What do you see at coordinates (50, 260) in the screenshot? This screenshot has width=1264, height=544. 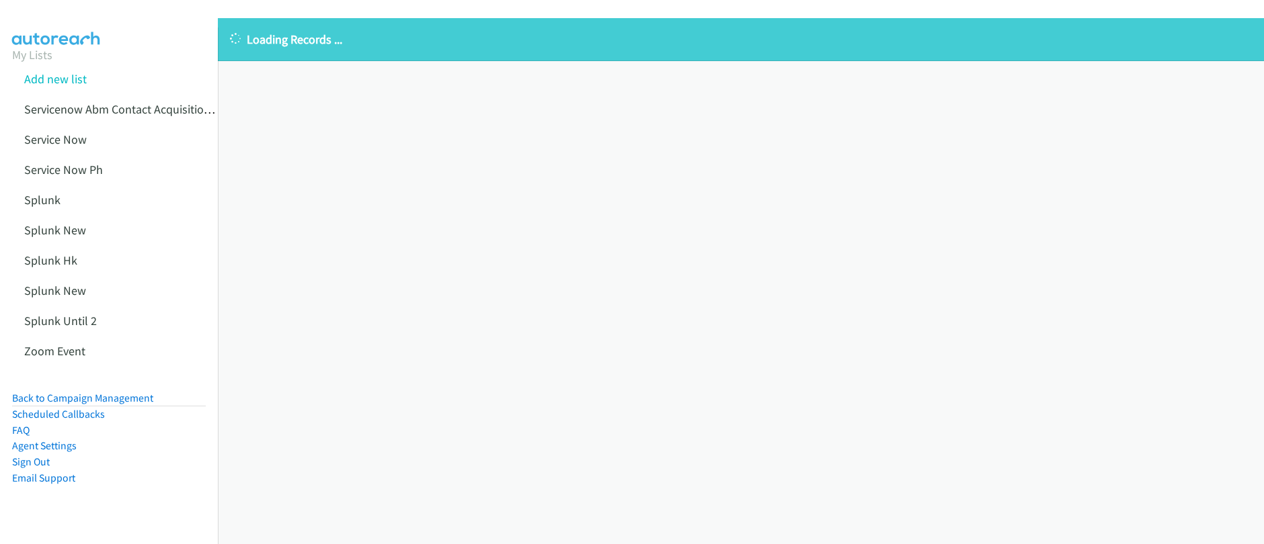 I see `a: Splunk Hk` at bounding box center [50, 260].